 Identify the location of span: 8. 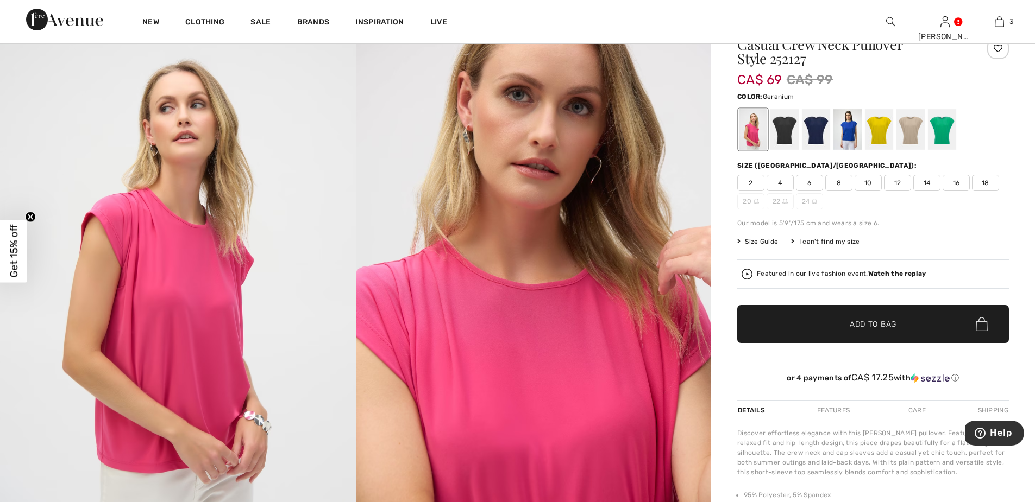
(839, 183).